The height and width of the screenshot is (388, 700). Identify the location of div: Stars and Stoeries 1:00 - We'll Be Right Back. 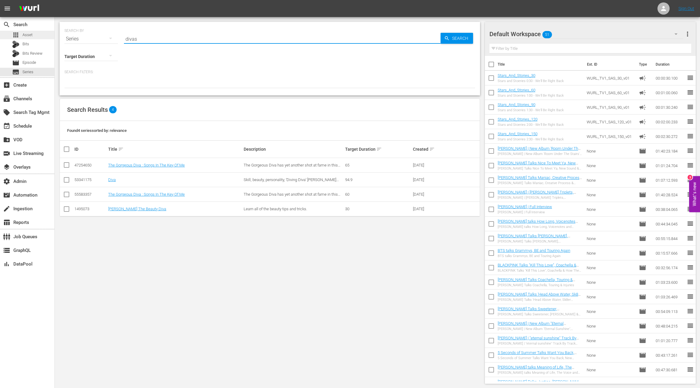
(530, 95).